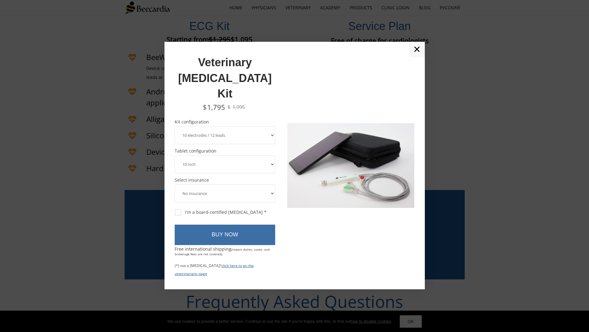 The height and width of the screenshot is (332, 589). What do you see at coordinates (222, 251) in the screenshot?
I see `span: Free international shipping .` at bounding box center [222, 251].